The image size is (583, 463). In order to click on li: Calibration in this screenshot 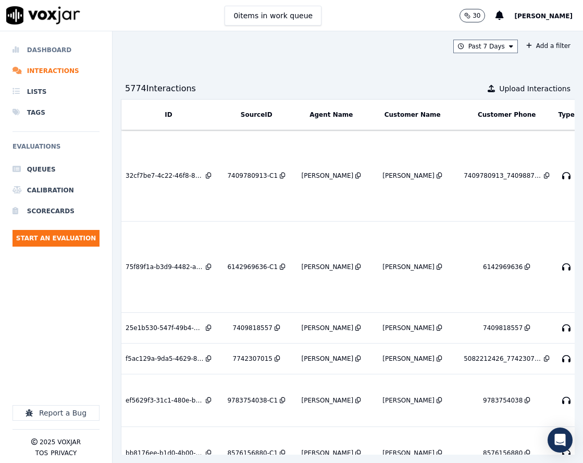, I will do `click(56, 190)`.